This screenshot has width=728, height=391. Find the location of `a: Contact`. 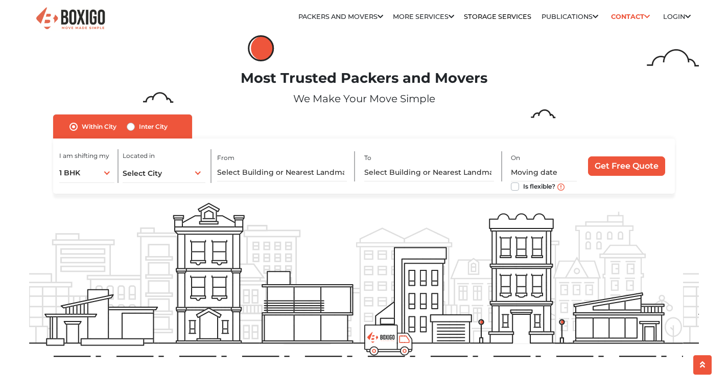

a: Contact is located at coordinates (630, 16).